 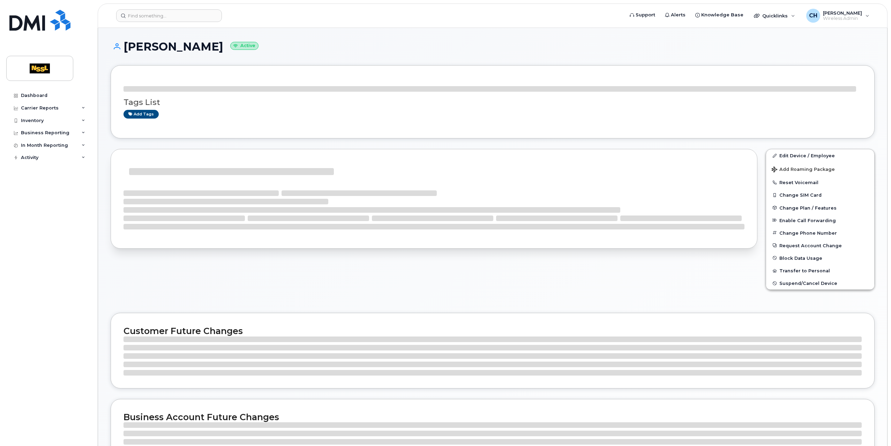 What do you see at coordinates (821, 195) in the screenshot?
I see `button: Change SIM Card` at bounding box center [821, 195].